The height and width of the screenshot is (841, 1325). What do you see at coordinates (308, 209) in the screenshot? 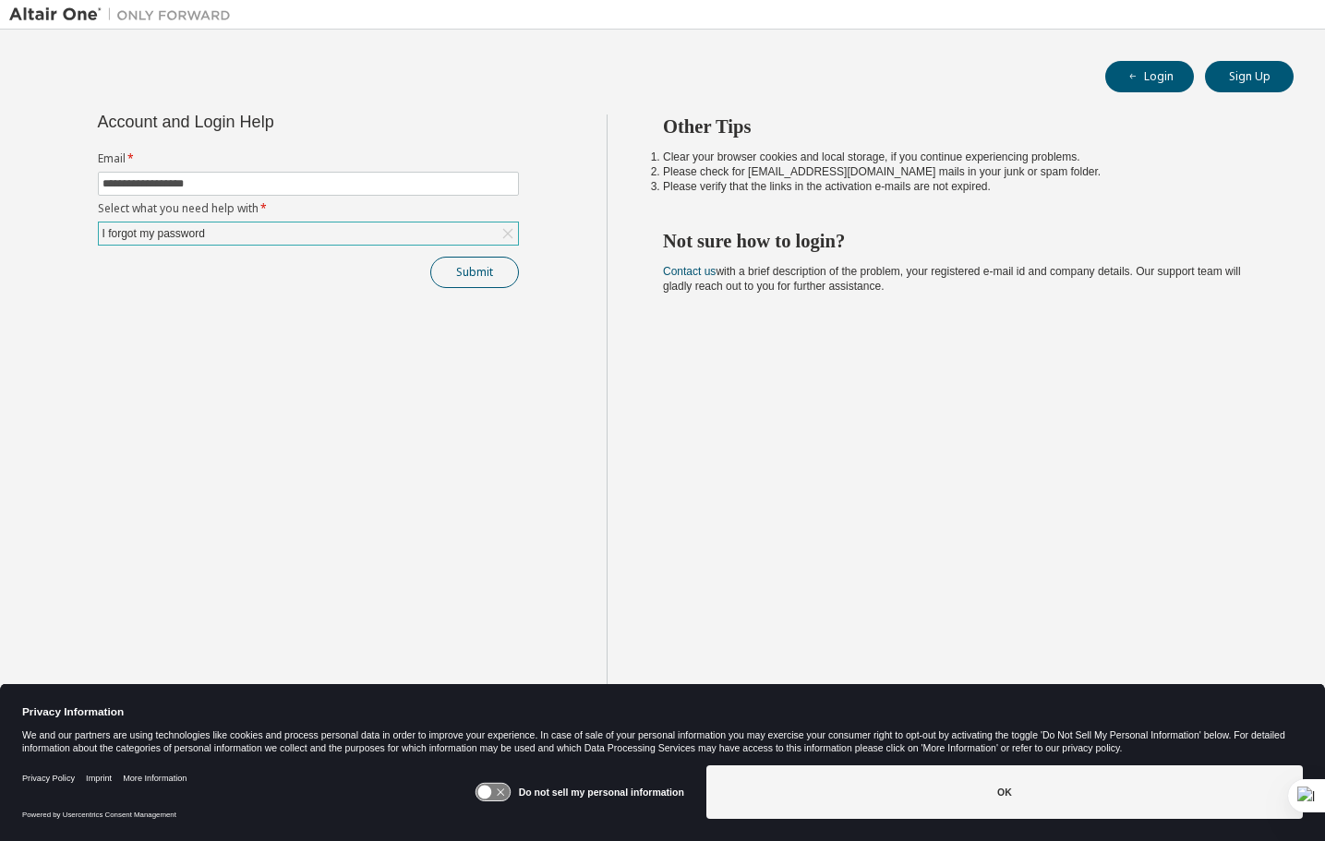
I see `label: Select what you need help with` at bounding box center [308, 209].